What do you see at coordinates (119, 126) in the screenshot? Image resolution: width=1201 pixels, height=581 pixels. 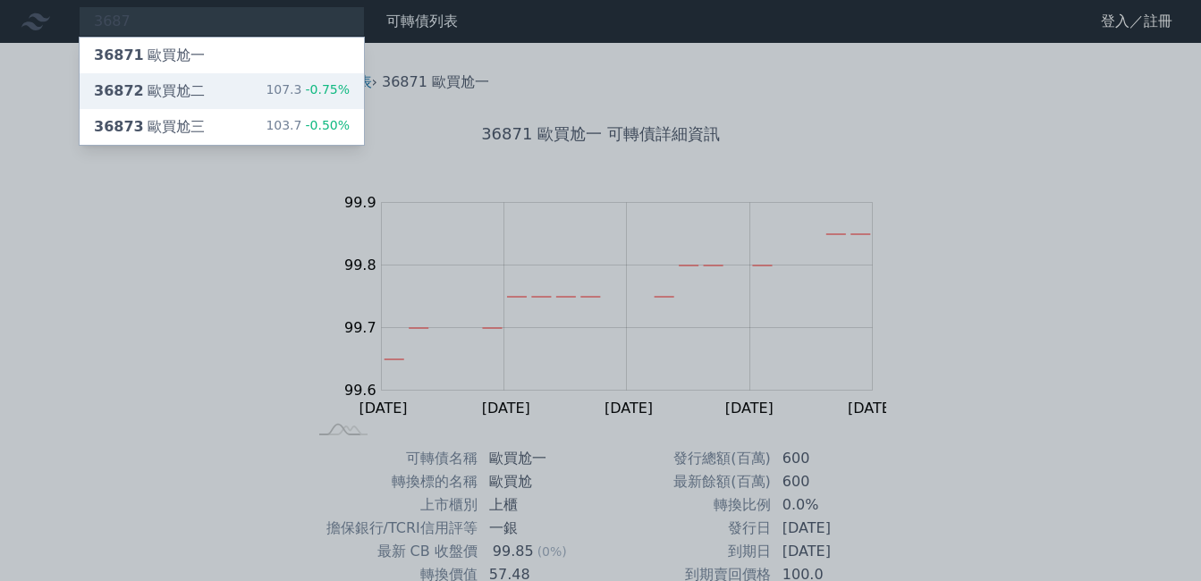 I see `span: 36873` at bounding box center [119, 126].